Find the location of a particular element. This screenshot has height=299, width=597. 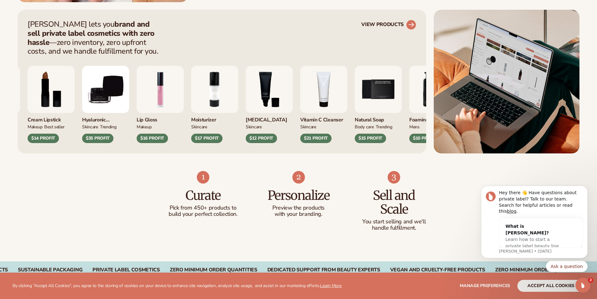

p: Pick from 450+ products to build your perfect collection. is located at coordinates (203, 211).